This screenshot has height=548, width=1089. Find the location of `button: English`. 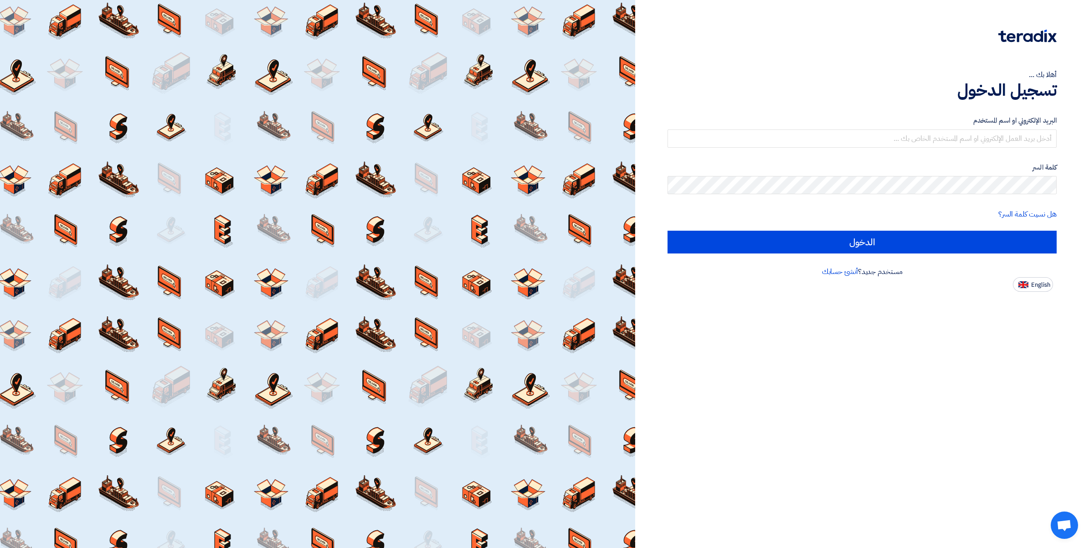

button: English is located at coordinates (1033, 284).